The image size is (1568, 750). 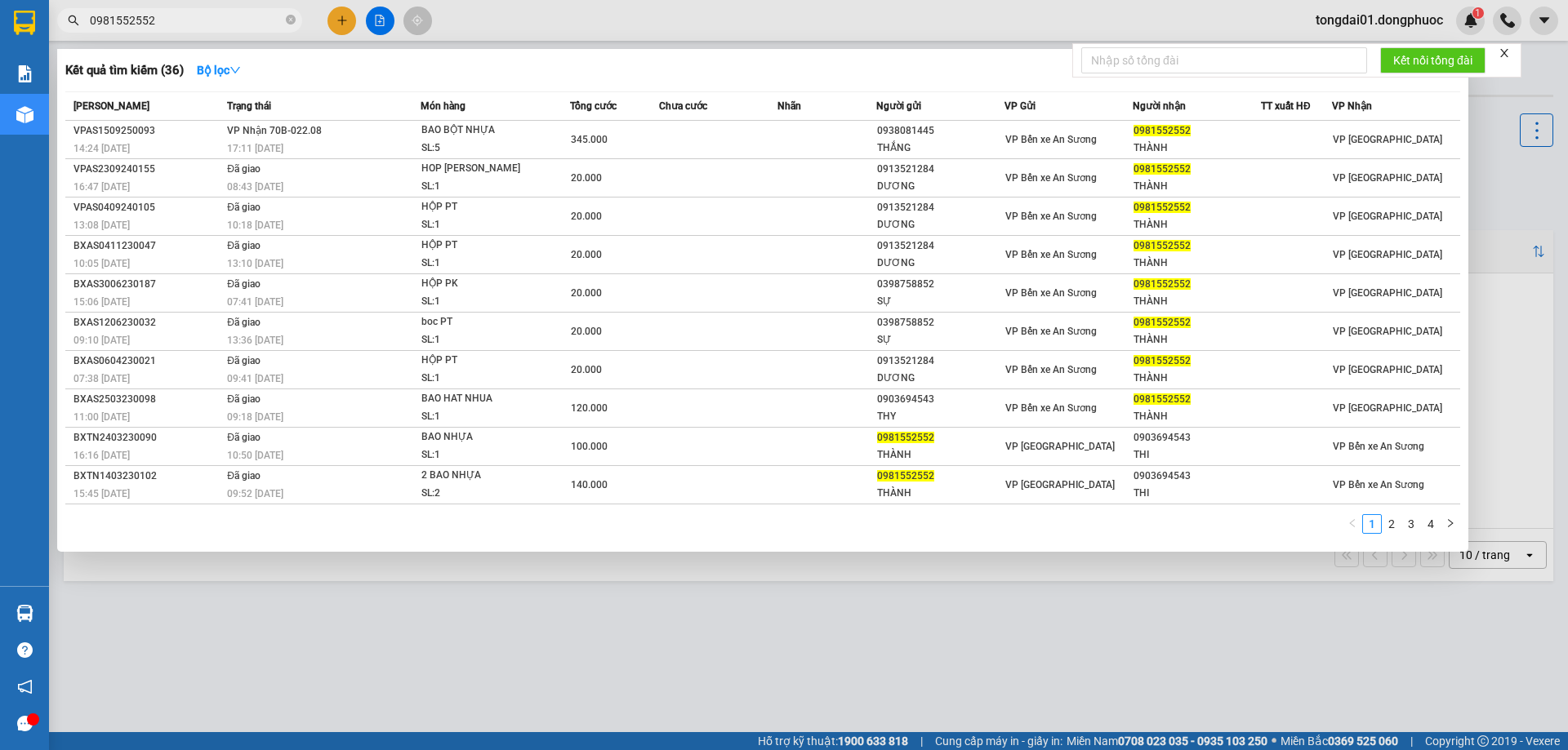 What do you see at coordinates (940, 416) in the screenshot?
I see `div: THY` at bounding box center [940, 416].